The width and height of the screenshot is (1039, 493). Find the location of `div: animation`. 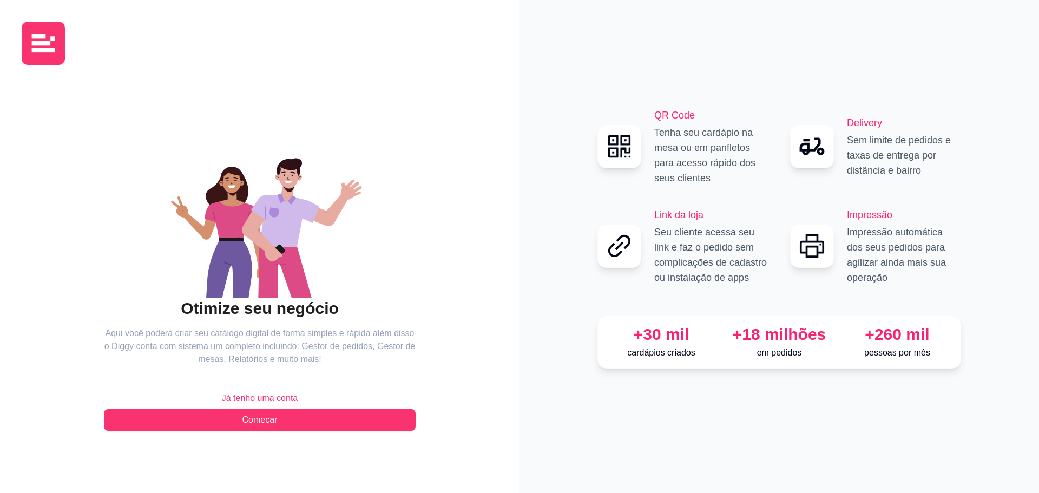

div: animation is located at coordinates (260, 217).